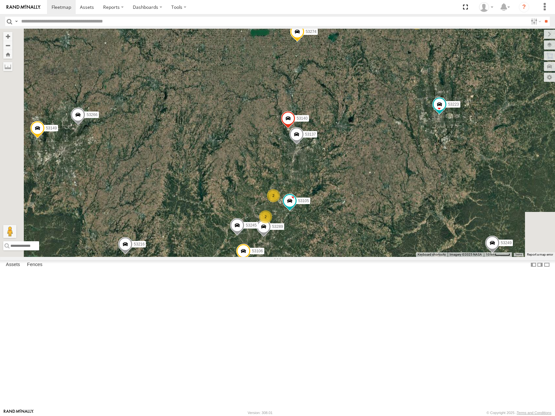 This screenshot has width=555, height=416. I want to click on label: Map Settings, so click(549, 77).